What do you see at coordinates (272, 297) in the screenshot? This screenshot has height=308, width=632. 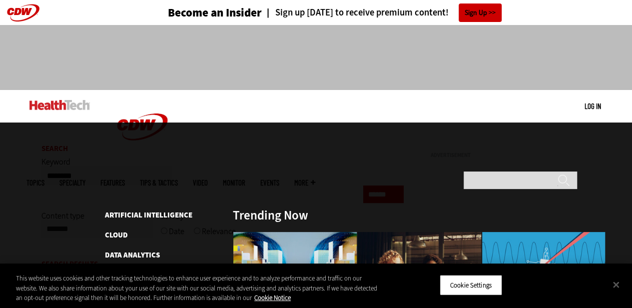 I see `a: More information about your privacy` at bounding box center [272, 297].